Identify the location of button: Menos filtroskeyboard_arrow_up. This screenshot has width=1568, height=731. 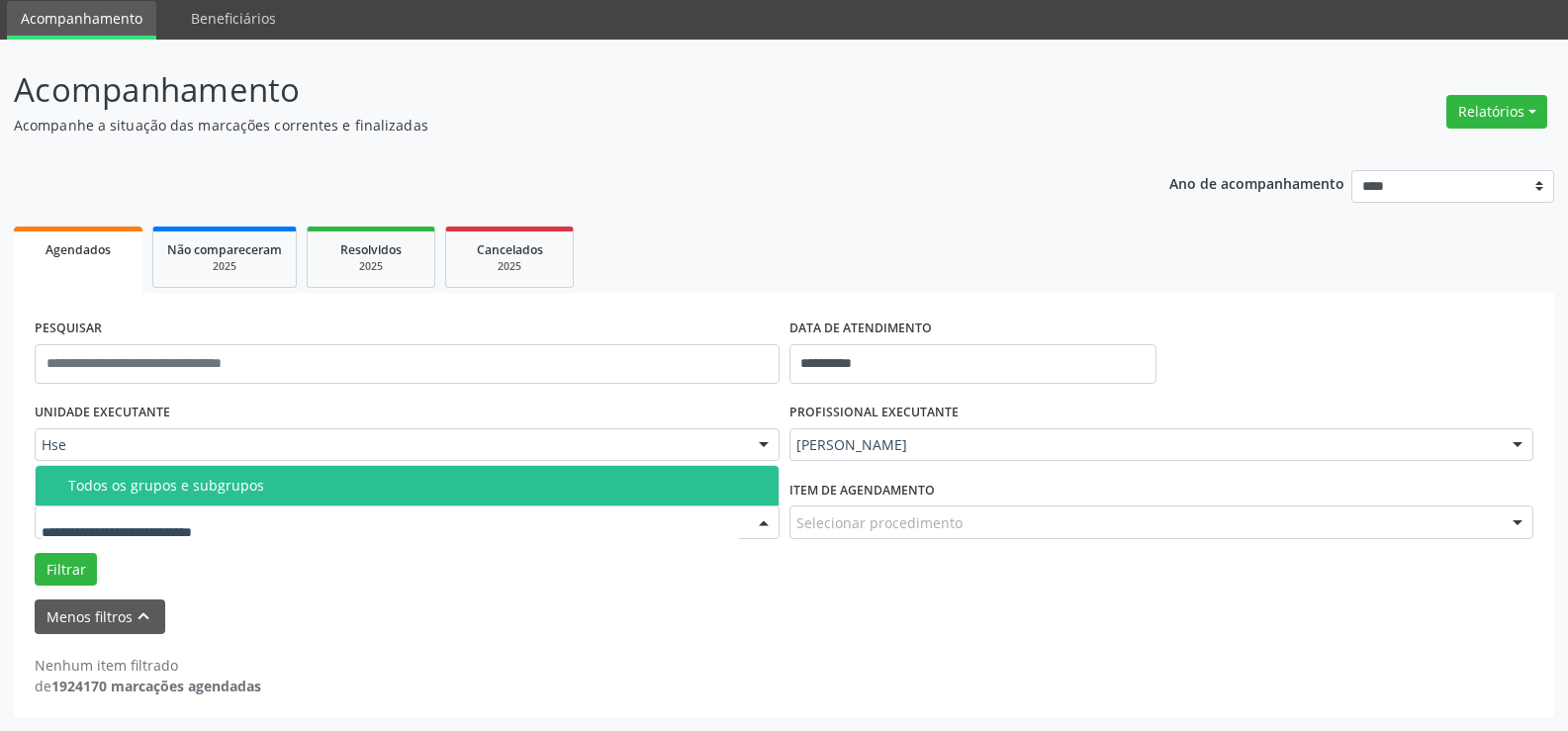
(100, 616).